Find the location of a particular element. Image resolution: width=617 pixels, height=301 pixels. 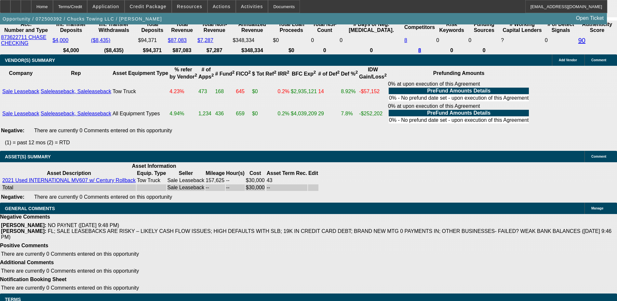

button: Actions is located at coordinates (222, 7).